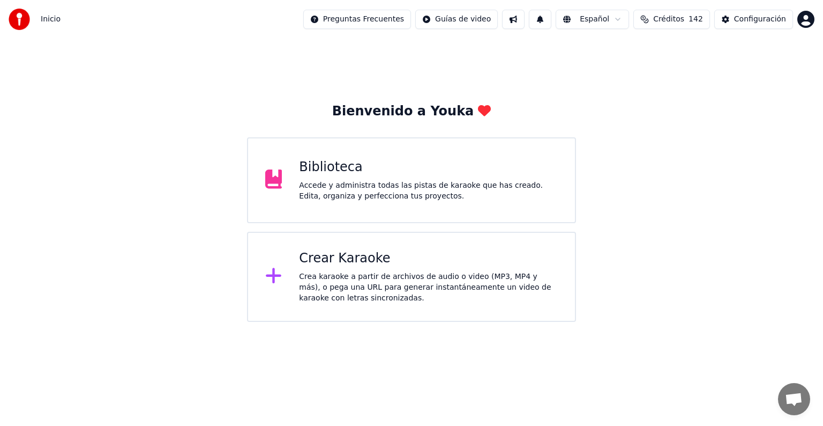 The image size is (823, 426). Describe the element at coordinates (19, 19) in the screenshot. I see `img: youka` at that location.